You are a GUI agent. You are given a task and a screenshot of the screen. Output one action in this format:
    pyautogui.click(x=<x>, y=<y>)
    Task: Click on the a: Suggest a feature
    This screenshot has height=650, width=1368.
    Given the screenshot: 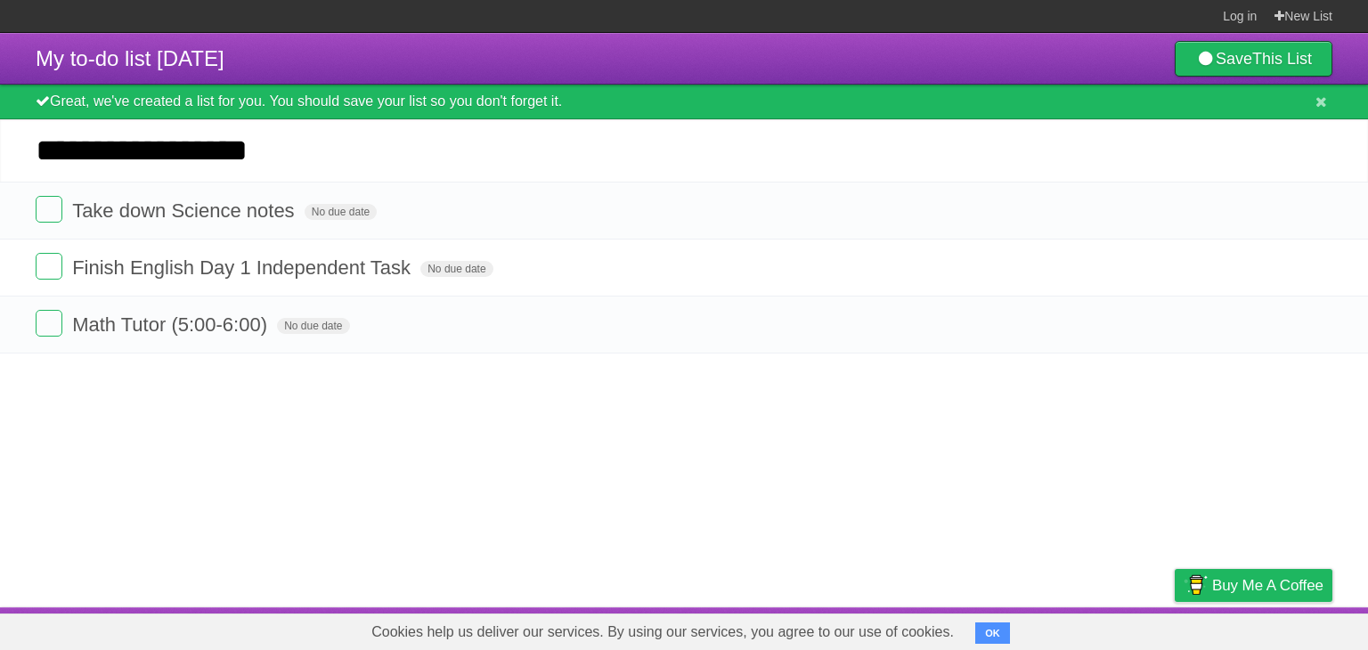 What is the action you would take?
    pyautogui.click(x=1276, y=629)
    